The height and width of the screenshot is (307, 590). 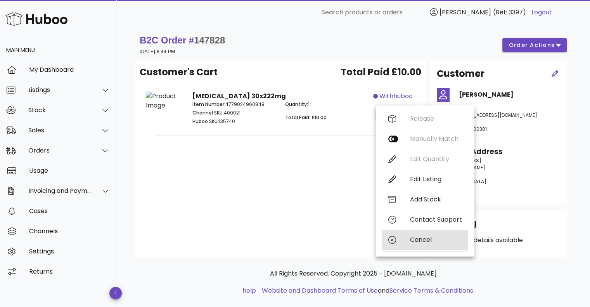 I want to click on div: Sales, so click(x=60, y=130).